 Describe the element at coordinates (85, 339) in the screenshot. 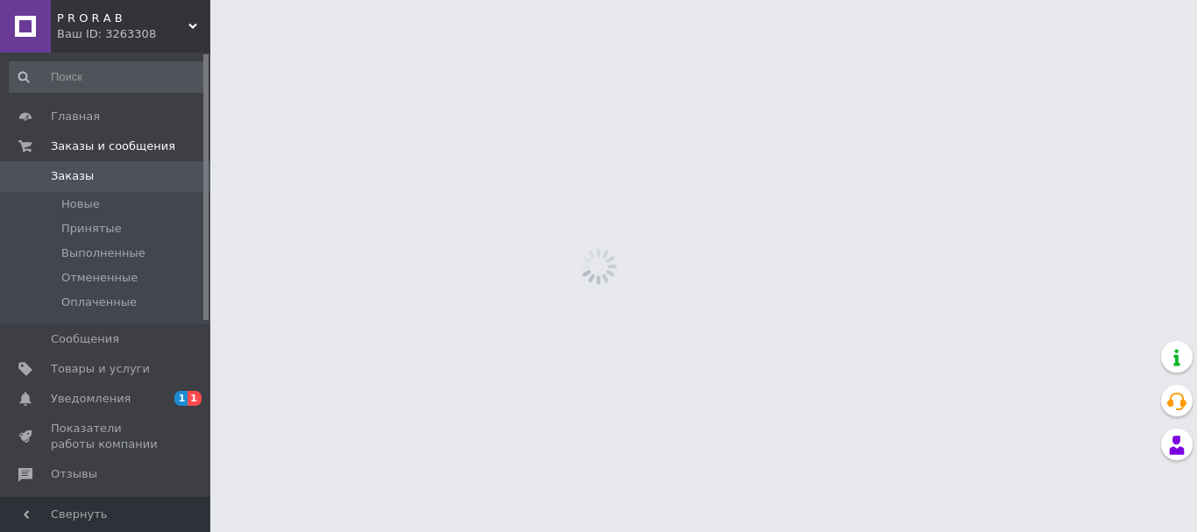

I see `span: Сообщения` at that location.